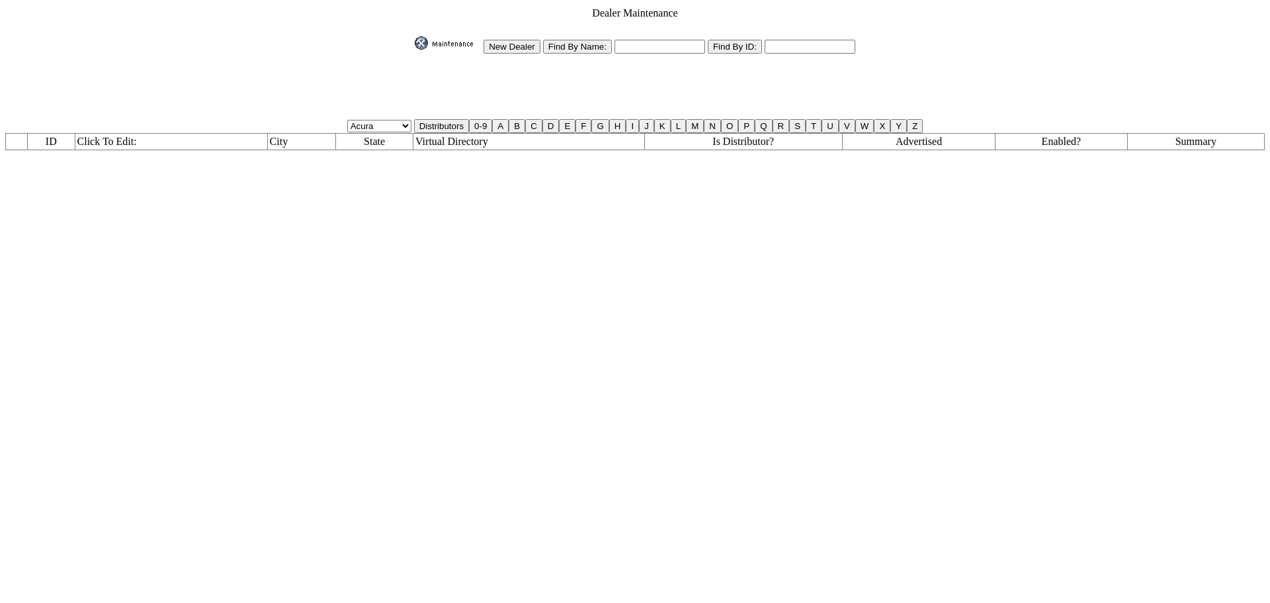 Image resolution: width=1270 pixels, height=603 pixels. What do you see at coordinates (500, 126) in the screenshot?
I see `input: A` at bounding box center [500, 126].